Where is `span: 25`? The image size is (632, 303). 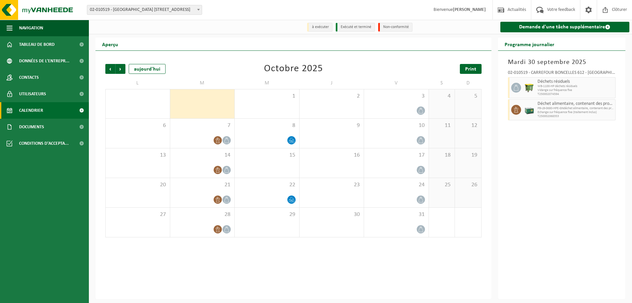
span: 25 is located at coordinates (442, 185).